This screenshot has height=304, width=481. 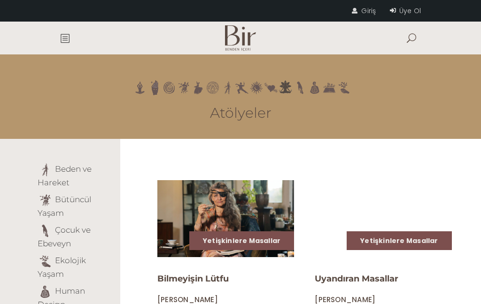 What do you see at coordinates (193, 279) in the screenshot?
I see `a: Bilmeyişin Lütfu` at bounding box center [193, 279].